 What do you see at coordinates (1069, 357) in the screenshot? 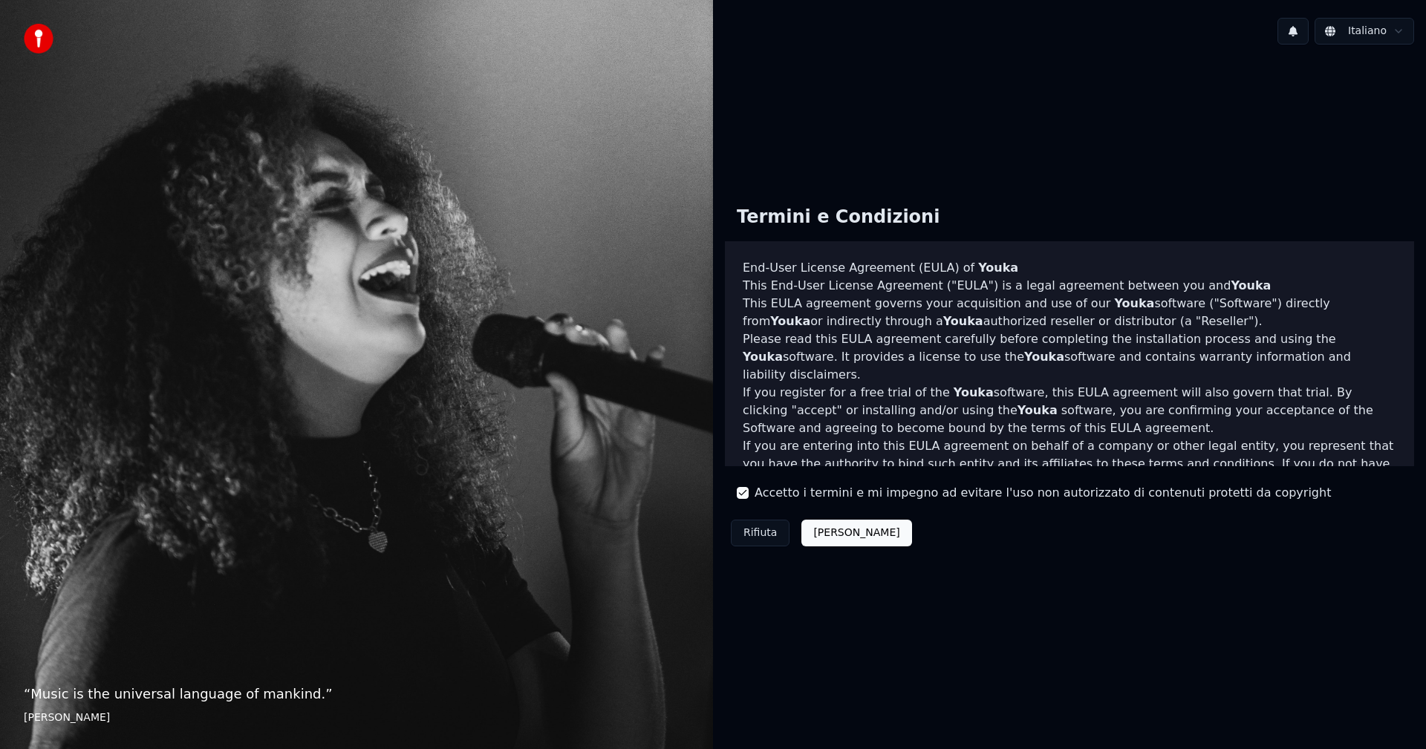
I see `p: Please read this EULA agreement carefully before completing the installation process and using th...` at bounding box center [1069, 357].